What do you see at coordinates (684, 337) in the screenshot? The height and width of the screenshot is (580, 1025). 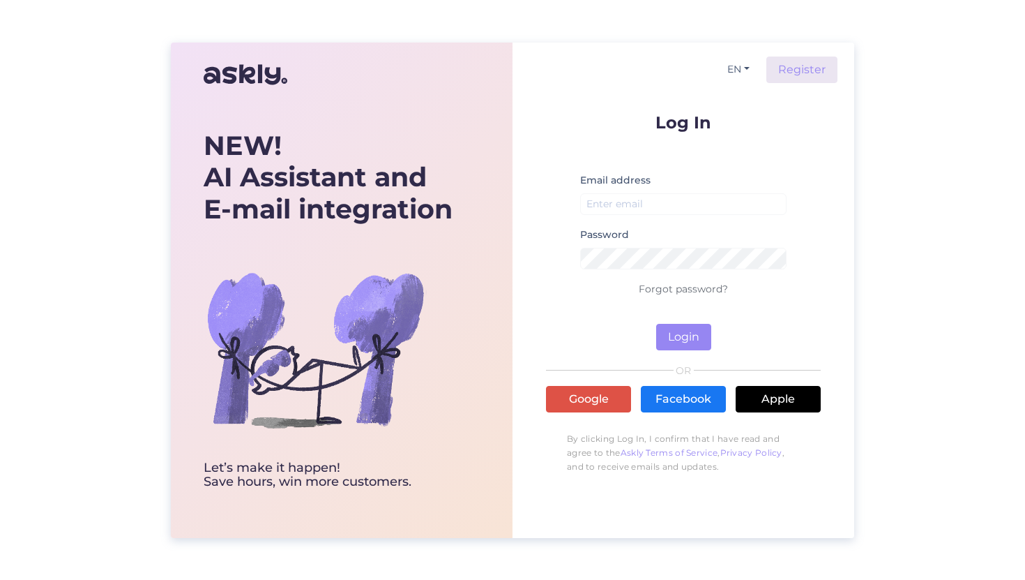 I see `button: Login` at bounding box center [684, 337].